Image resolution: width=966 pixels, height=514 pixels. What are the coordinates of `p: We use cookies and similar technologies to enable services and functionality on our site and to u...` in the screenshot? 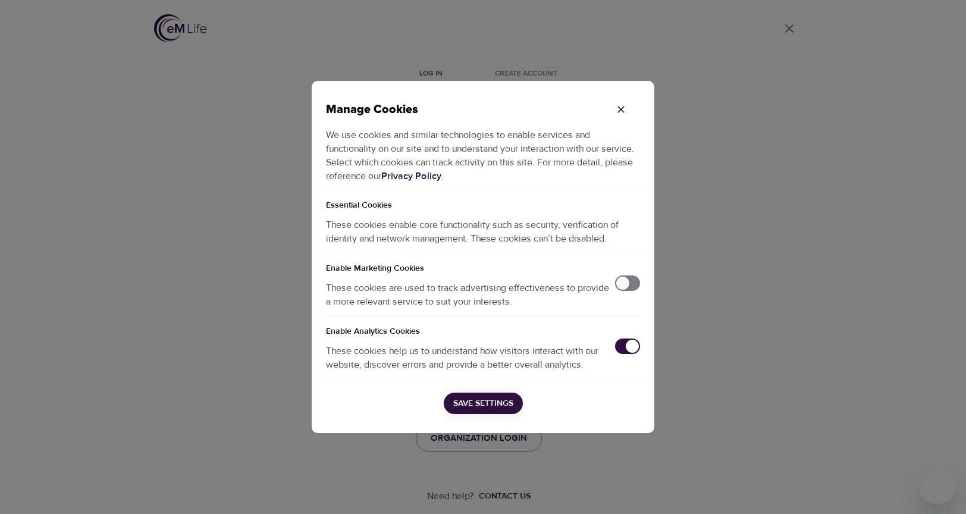 It's located at (483, 154).